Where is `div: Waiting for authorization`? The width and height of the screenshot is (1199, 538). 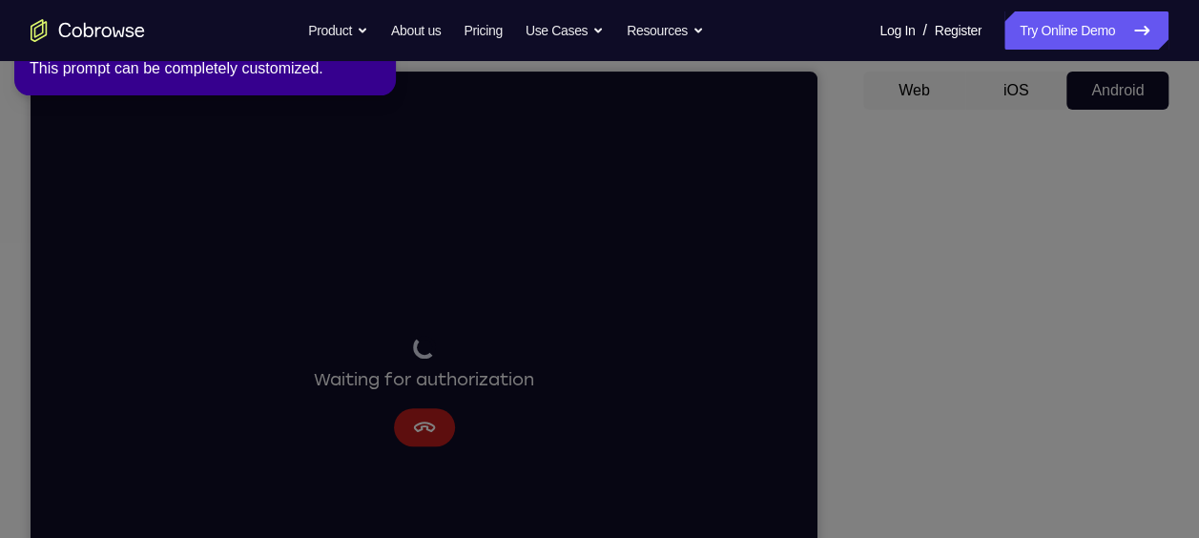 div: Waiting for authorization is located at coordinates (393, 293).